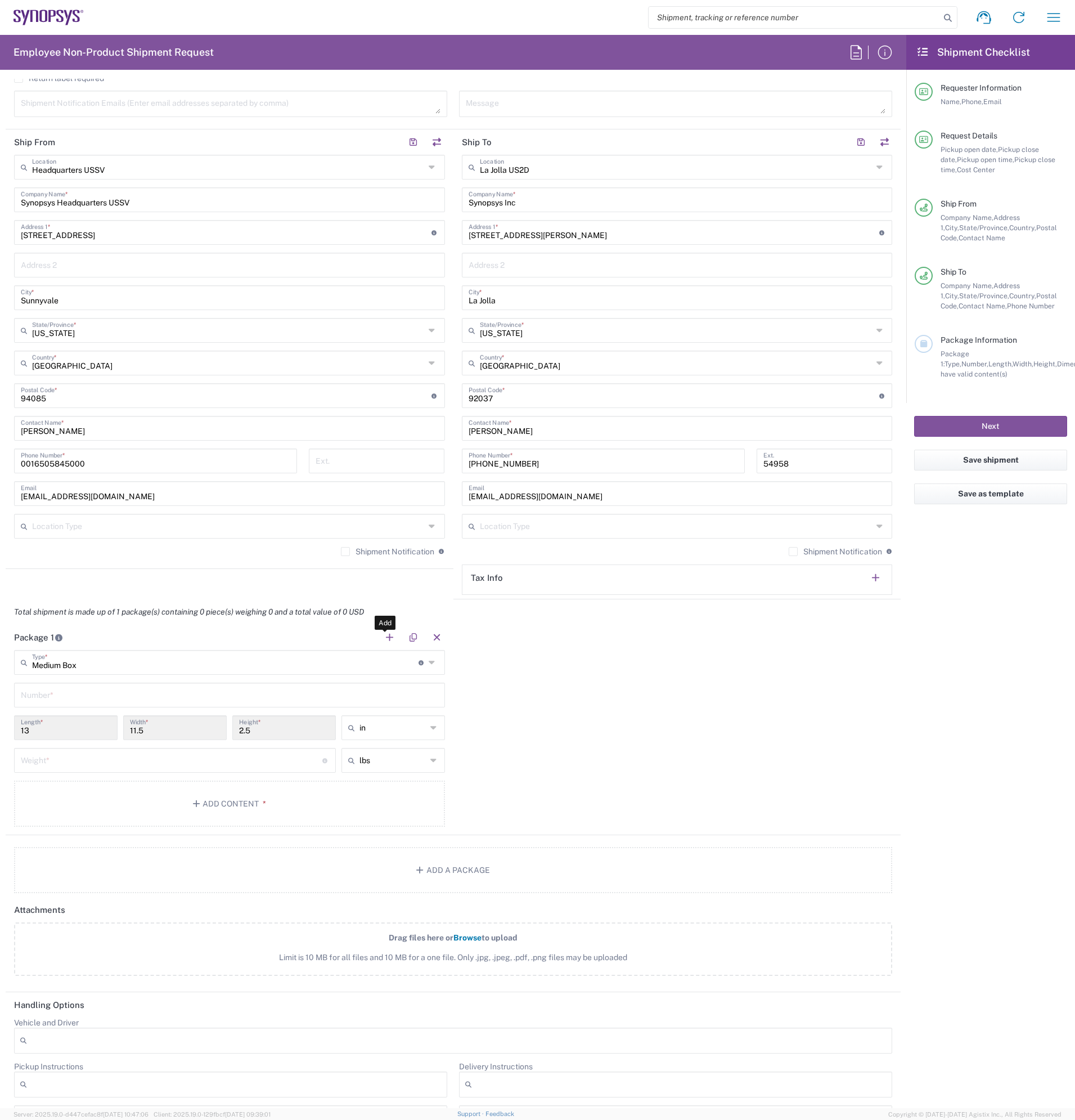 The height and width of the screenshot is (1120, 1075). Describe the element at coordinates (959, 204) in the screenshot. I see `span: Ship From` at that location.